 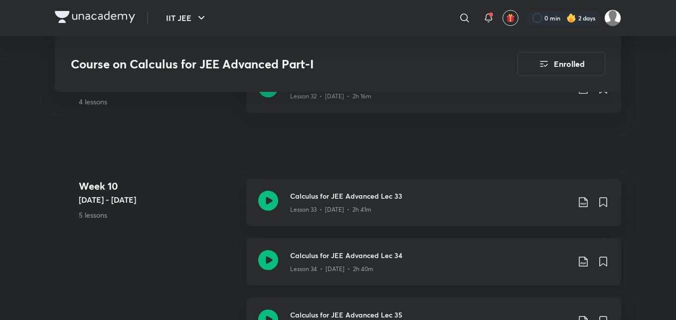 I want to click on p: 4 lessons, so click(x=159, y=101).